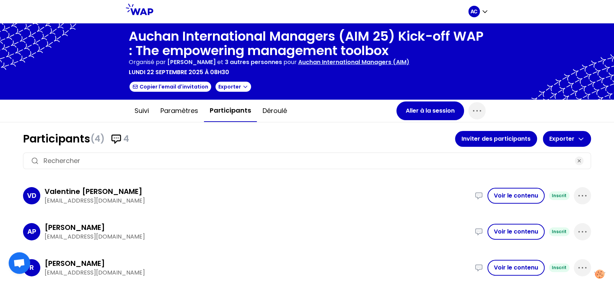  I want to click on button: Participants, so click(230, 111).